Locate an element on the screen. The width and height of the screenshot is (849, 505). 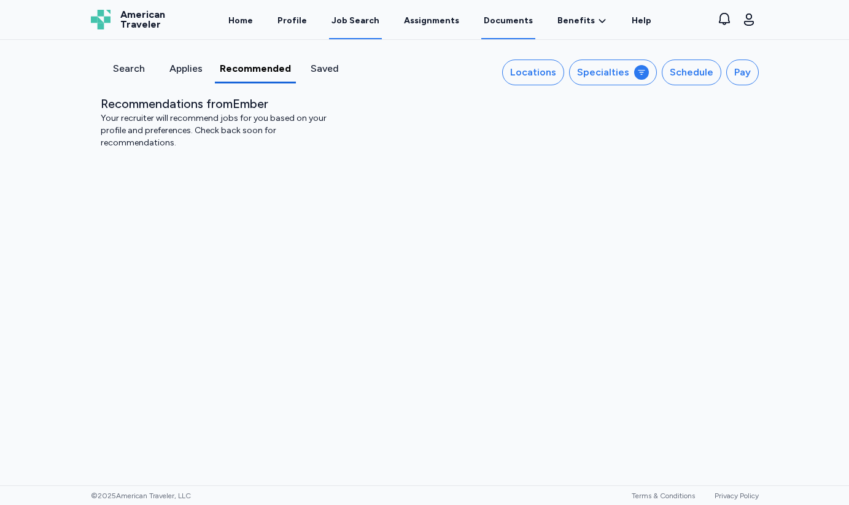
a: Documents is located at coordinates (508, 20).